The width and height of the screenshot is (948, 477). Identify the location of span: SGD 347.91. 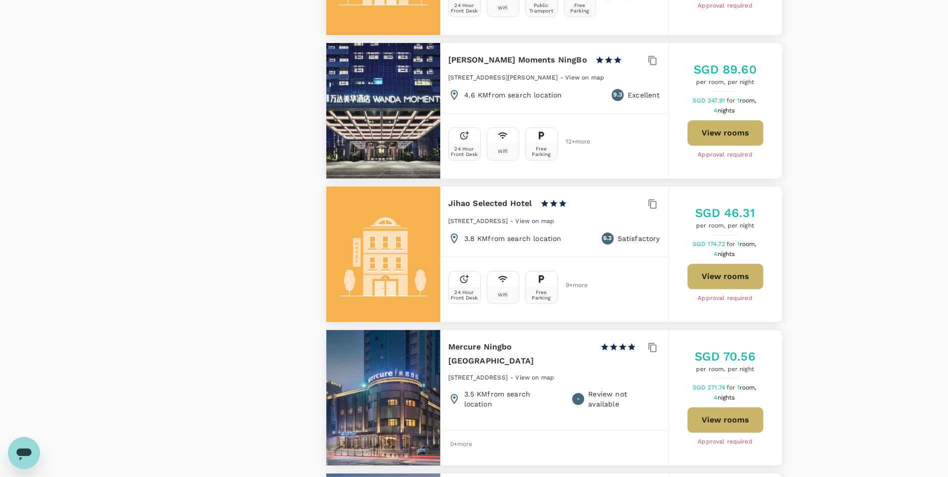
(709, 100).